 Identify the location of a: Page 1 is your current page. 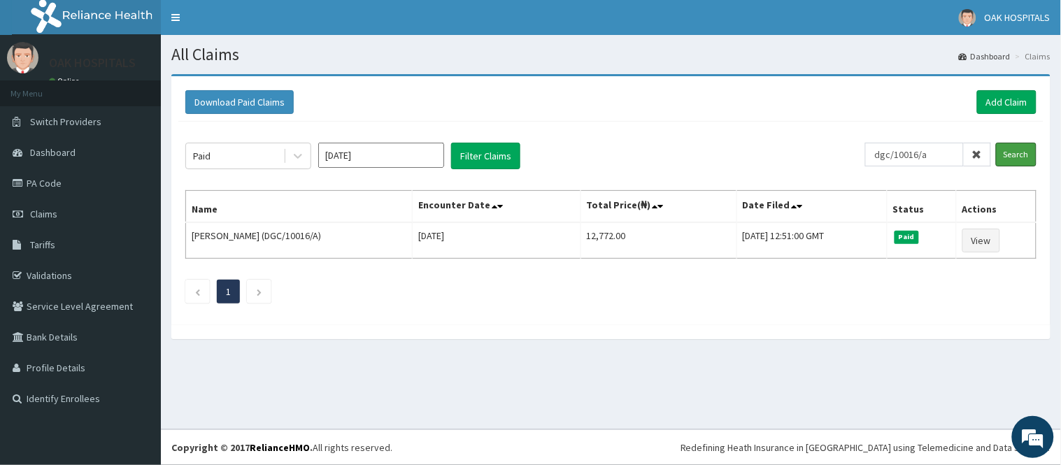
(228, 292).